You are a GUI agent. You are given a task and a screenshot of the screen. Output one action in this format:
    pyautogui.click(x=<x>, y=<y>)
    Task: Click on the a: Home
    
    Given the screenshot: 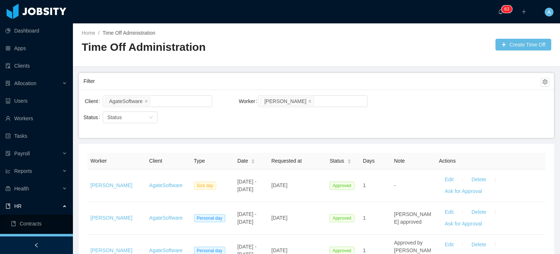 What is the action you would take?
    pyautogui.click(x=88, y=33)
    